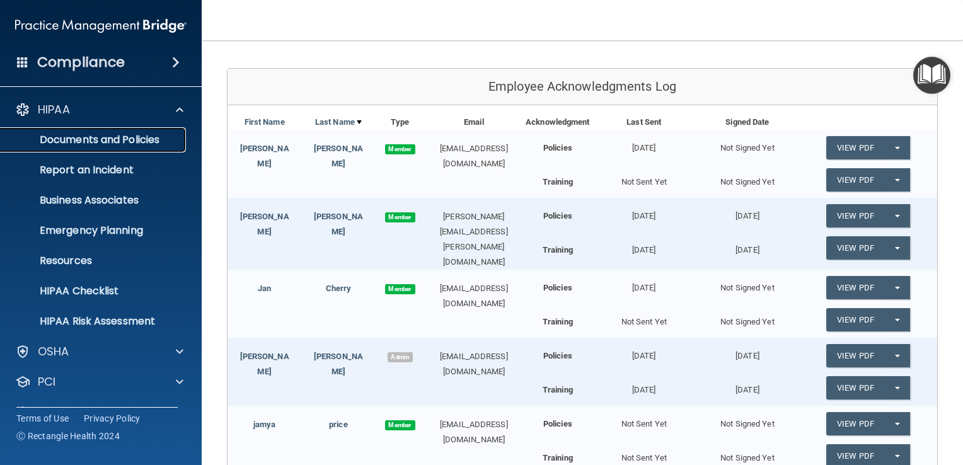  Describe the element at coordinates (264, 288) in the screenshot. I see `a: Jan` at that location.